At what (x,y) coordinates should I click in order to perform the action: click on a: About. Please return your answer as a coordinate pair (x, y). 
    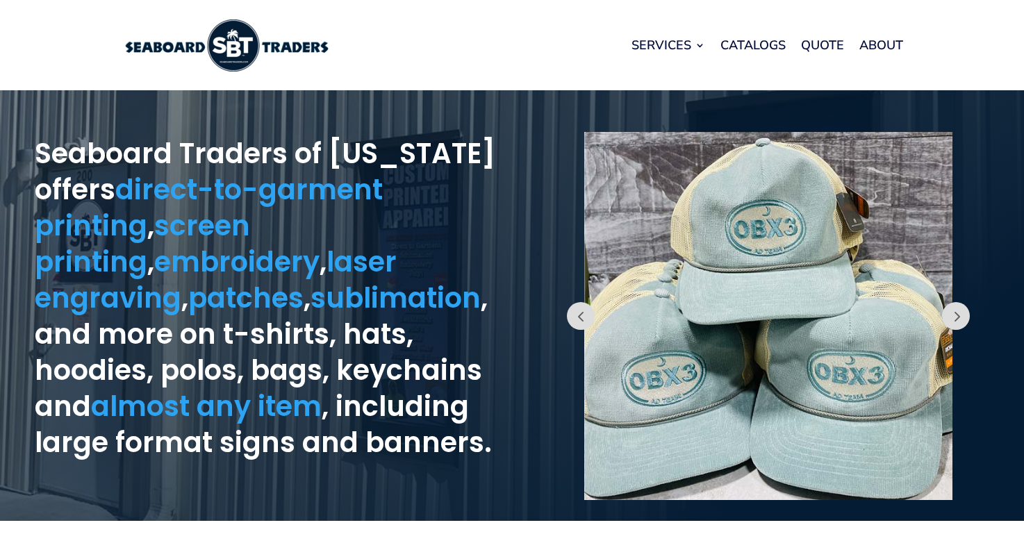
    Looking at the image, I should click on (881, 45).